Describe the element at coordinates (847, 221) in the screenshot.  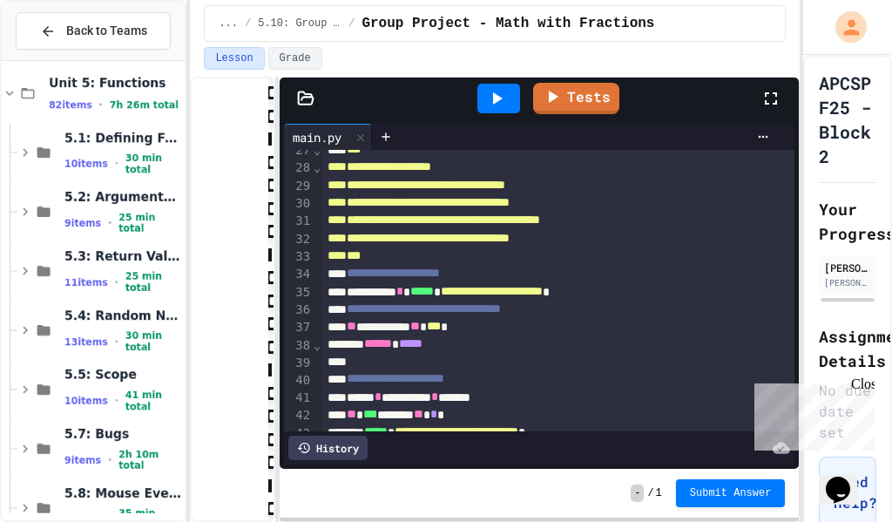
I see `h2: Your Progress` at that location.